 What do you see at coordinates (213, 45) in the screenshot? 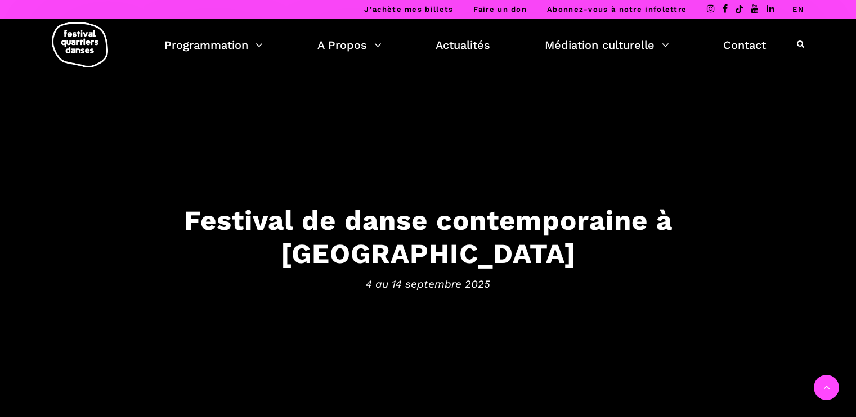
I see `a: Programmation` at bounding box center [213, 45].